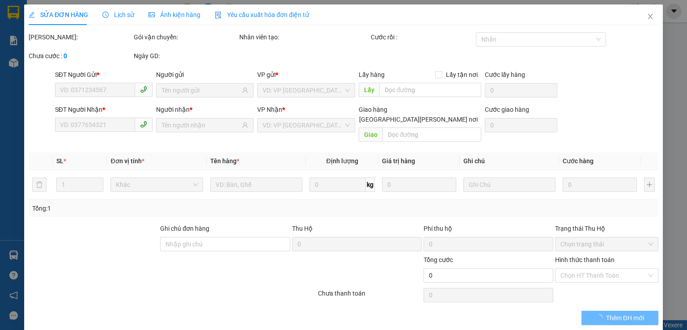 This screenshot has width=687, height=330. I want to click on img: icon, so click(218, 15).